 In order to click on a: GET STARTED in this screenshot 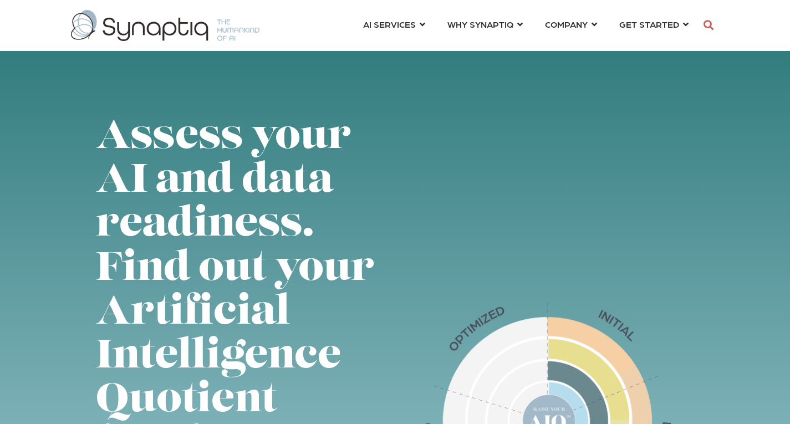, I will do `click(653, 24)`.